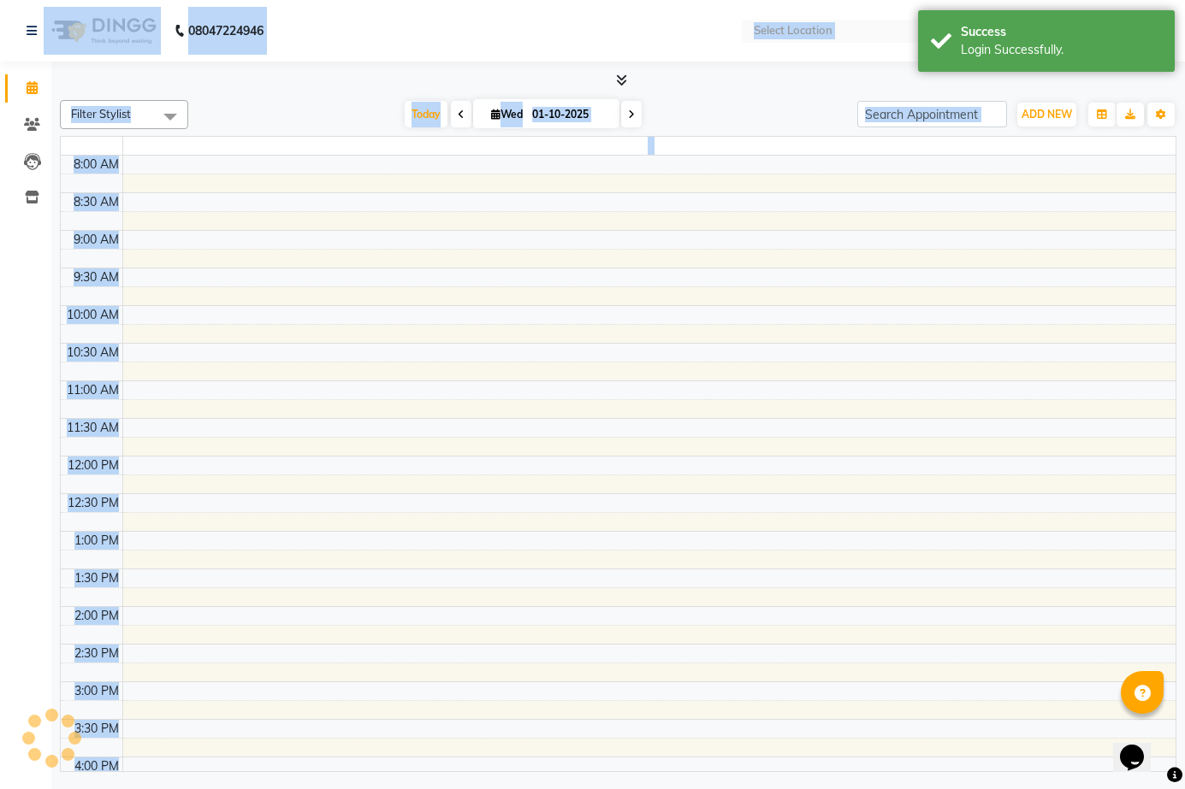 The height and width of the screenshot is (789, 1185). I want to click on div: 1:30 PM, so click(97, 578).